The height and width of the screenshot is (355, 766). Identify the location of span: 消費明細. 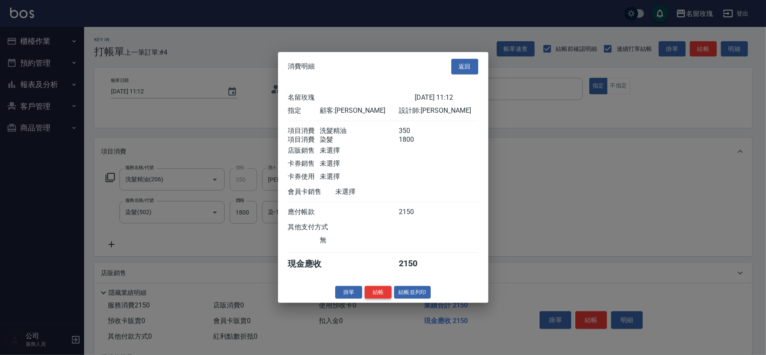
(302, 66).